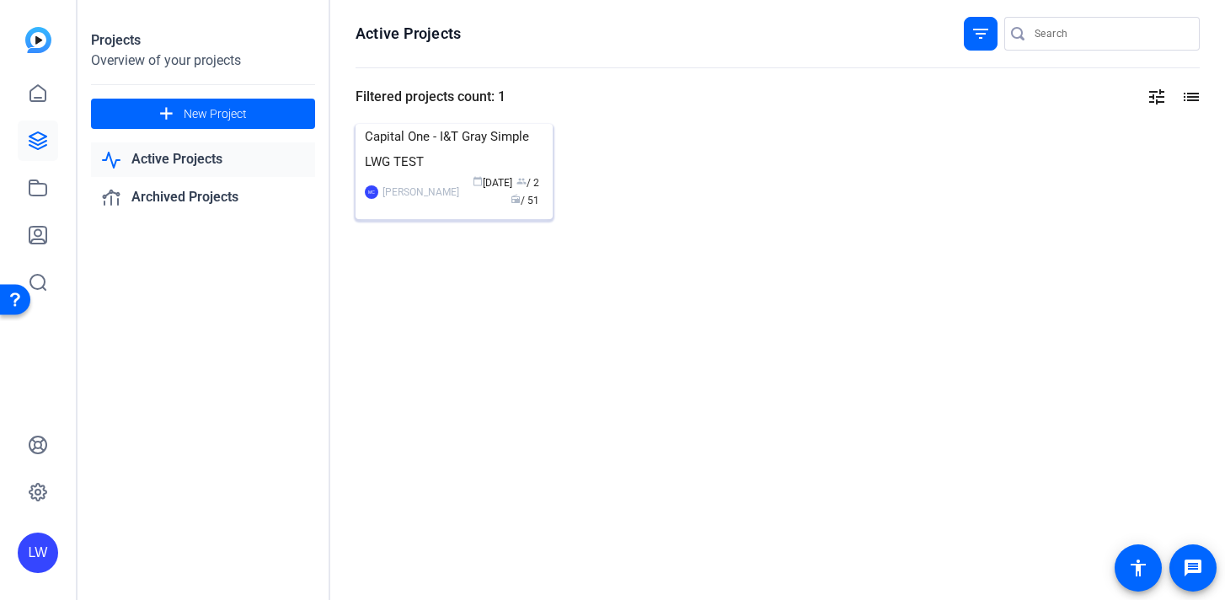  Describe the element at coordinates (1139, 568) in the screenshot. I see `mat-icon: accessibility` at that location.